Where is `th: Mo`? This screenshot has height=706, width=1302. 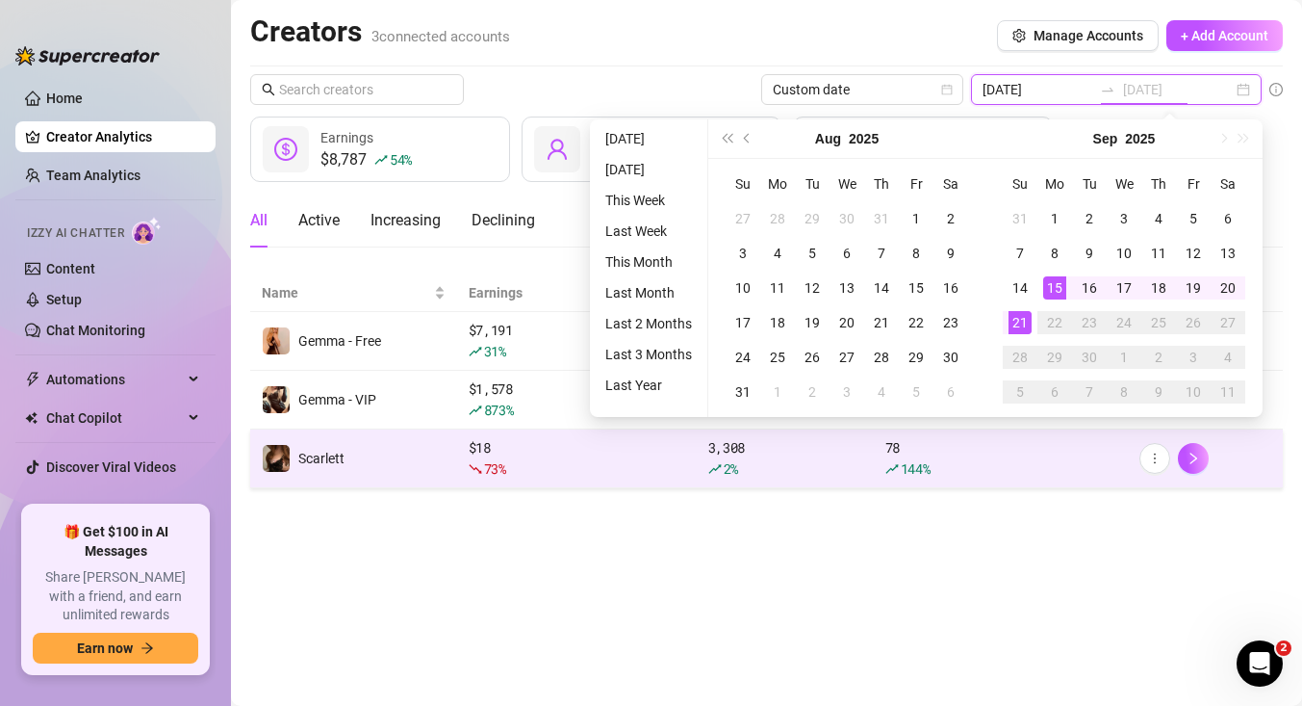 th: Mo is located at coordinates (1055, 184).